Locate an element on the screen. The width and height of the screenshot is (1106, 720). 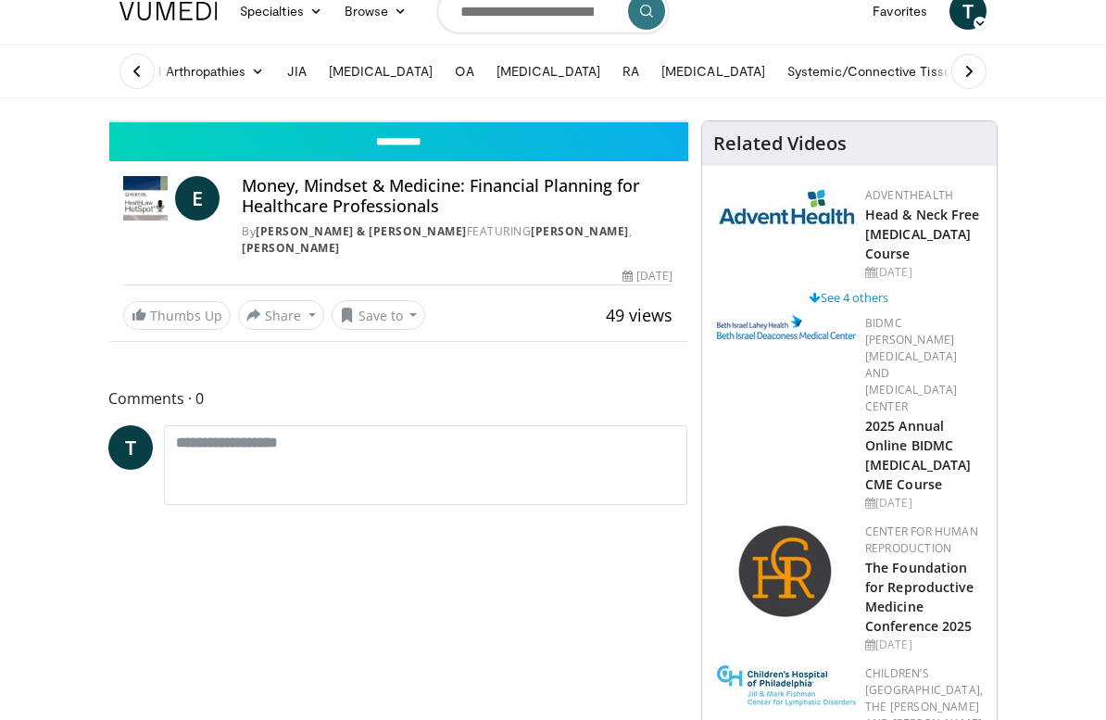
div: By FEATURING , is located at coordinates (457, 240).